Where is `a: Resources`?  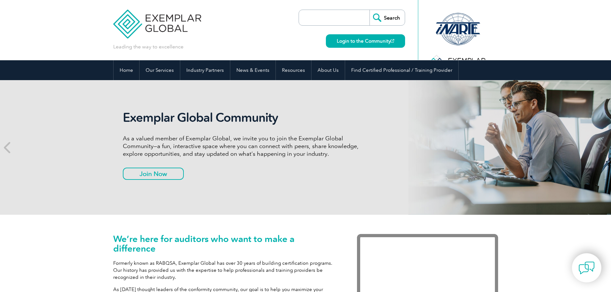 a: Resources is located at coordinates (293, 70).